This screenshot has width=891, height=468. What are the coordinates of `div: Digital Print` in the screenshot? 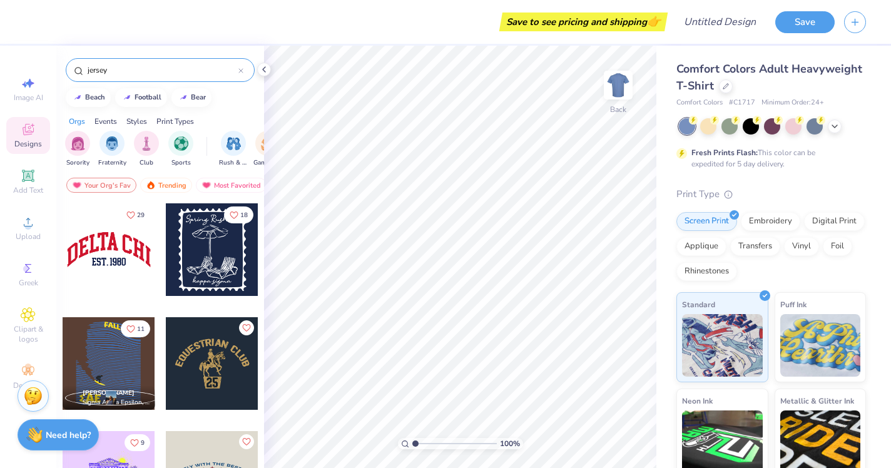 It's located at (834, 222).